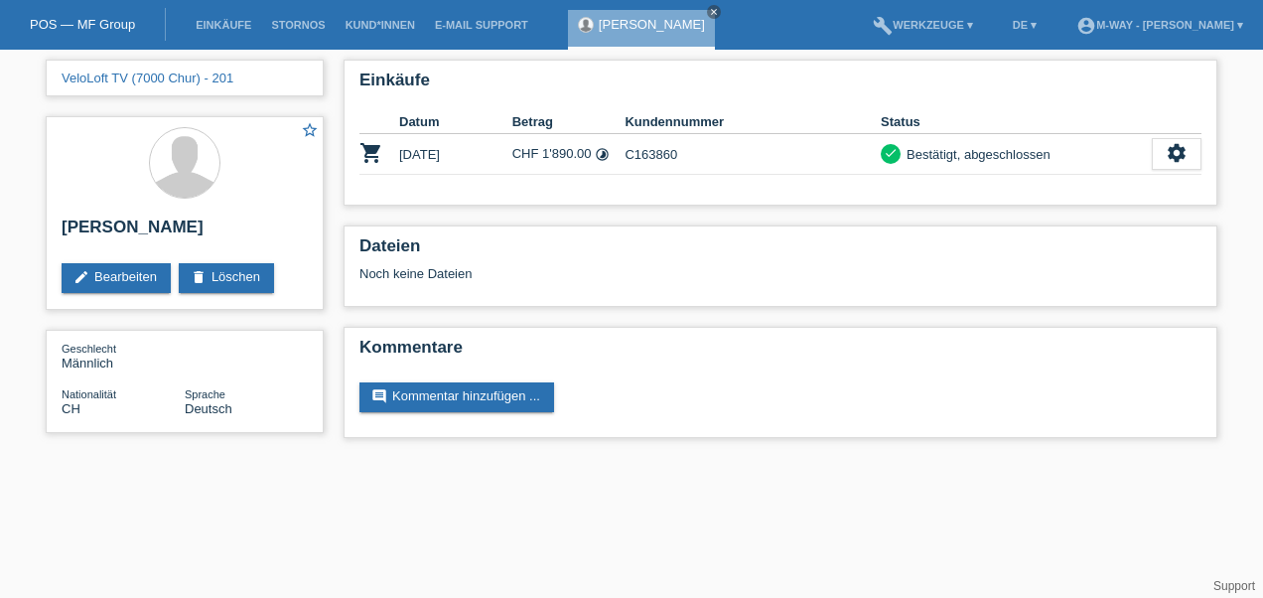 The width and height of the screenshot is (1263, 598). Describe the element at coordinates (310, 131) in the screenshot. I see `a: star_border` at that location.